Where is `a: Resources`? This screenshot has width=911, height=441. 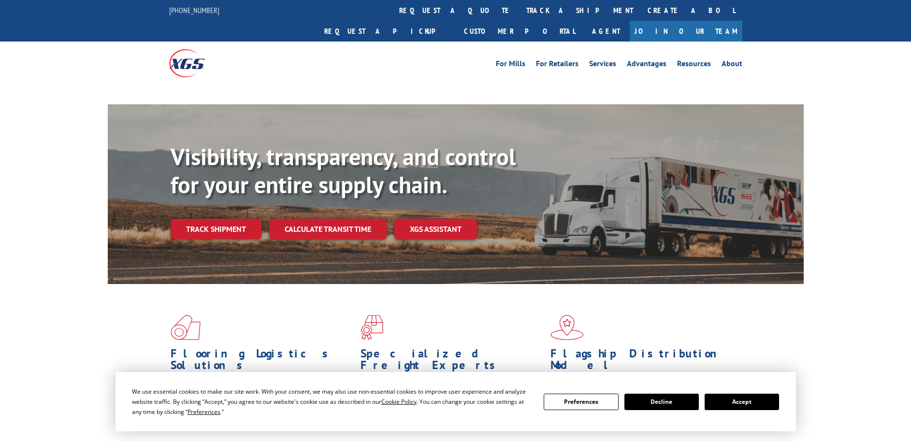 a: Resources is located at coordinates (694, 65).